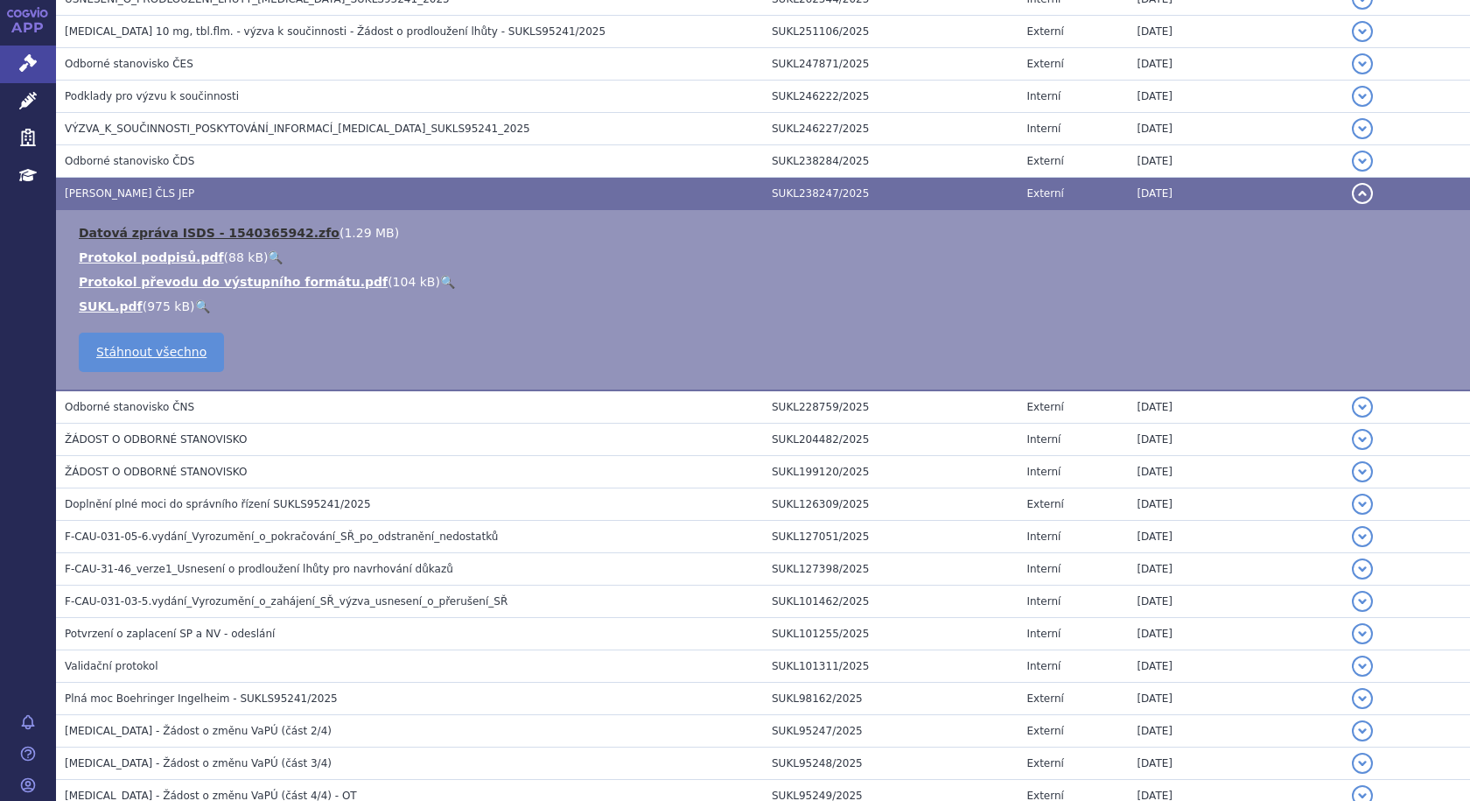  I want to click on td: SUKL246222/2025, so click(890, 96).